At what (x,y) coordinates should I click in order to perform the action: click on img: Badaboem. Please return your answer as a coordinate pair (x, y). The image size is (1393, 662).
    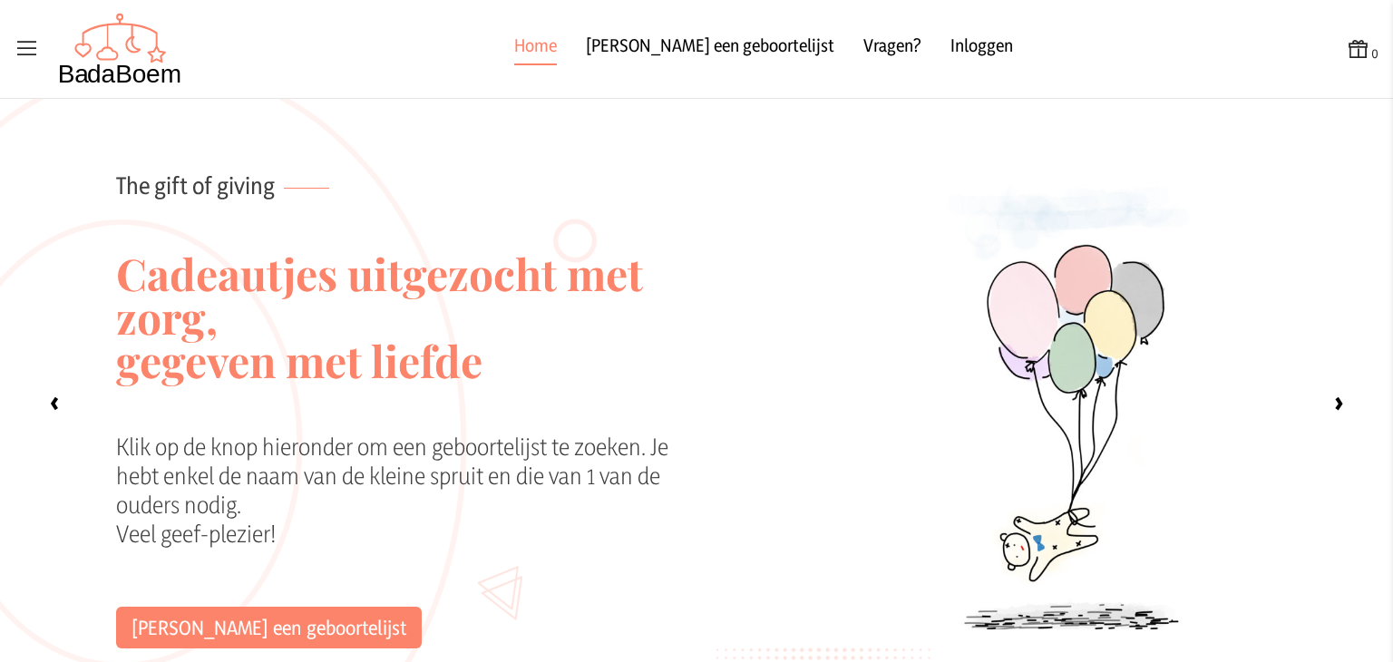
    Looking at the image, I should click on (120, 49).